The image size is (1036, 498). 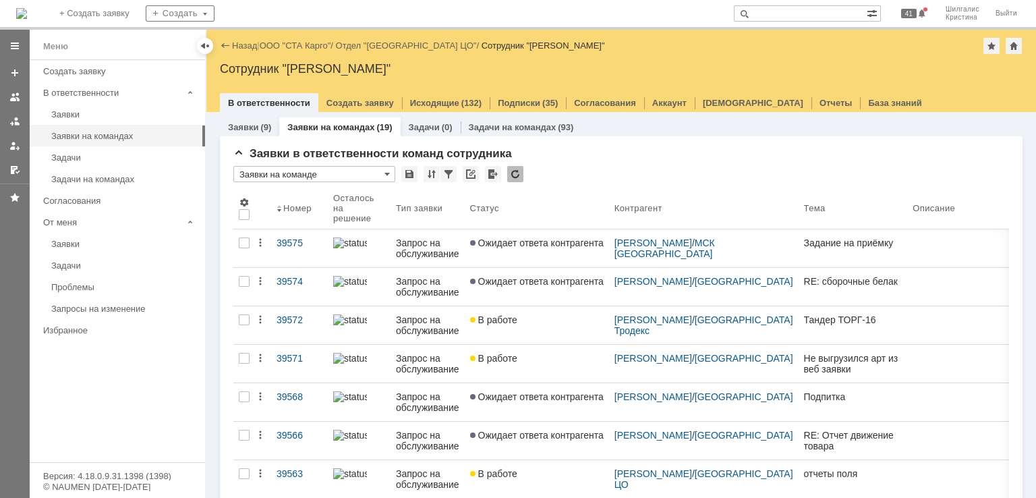 I want to click on div: Меню, so click(x=55, y=47).